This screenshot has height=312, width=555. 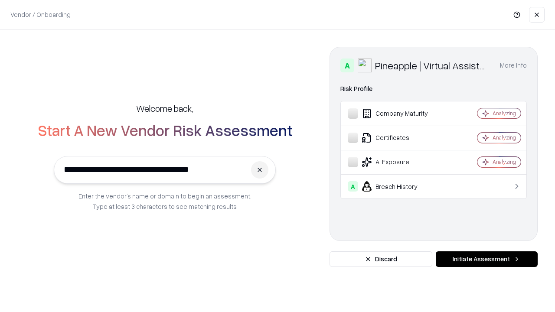 I want to click on h5: Welcome back,, so click(x=165, y=108).